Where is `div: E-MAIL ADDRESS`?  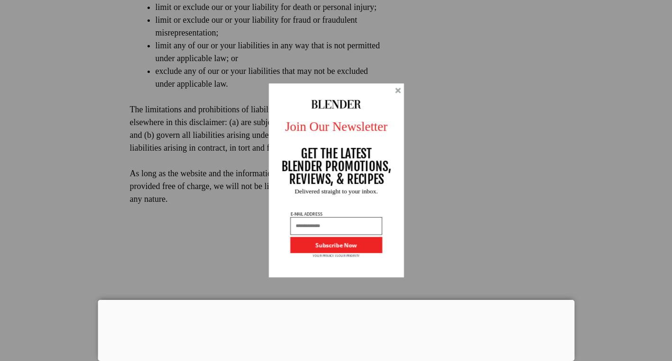 div: E-MAIL ADDRESS is located at coordinates (306, 214).